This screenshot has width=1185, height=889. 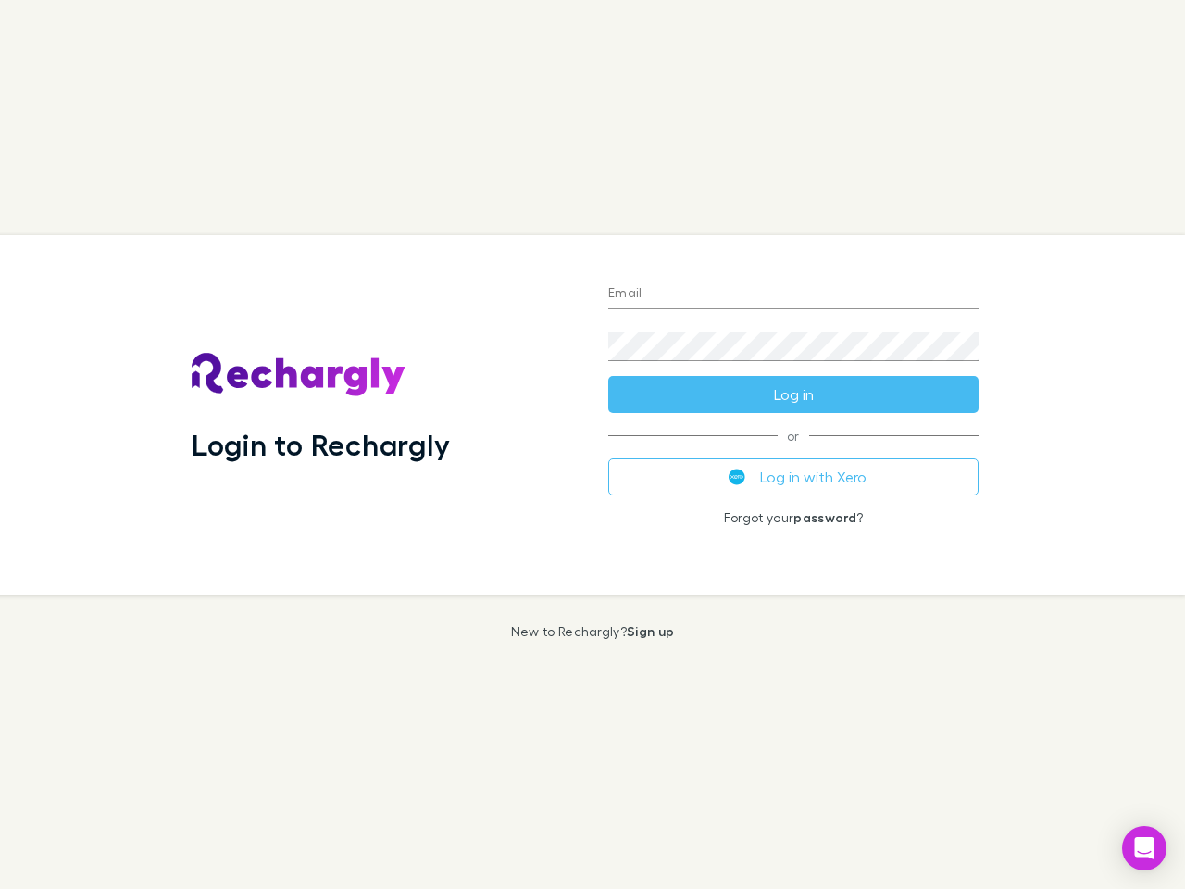 What do you see at coordinates (793, 518) in the screenshot?
I see `p: Forgot your ?` at bounding box center [793, 518].